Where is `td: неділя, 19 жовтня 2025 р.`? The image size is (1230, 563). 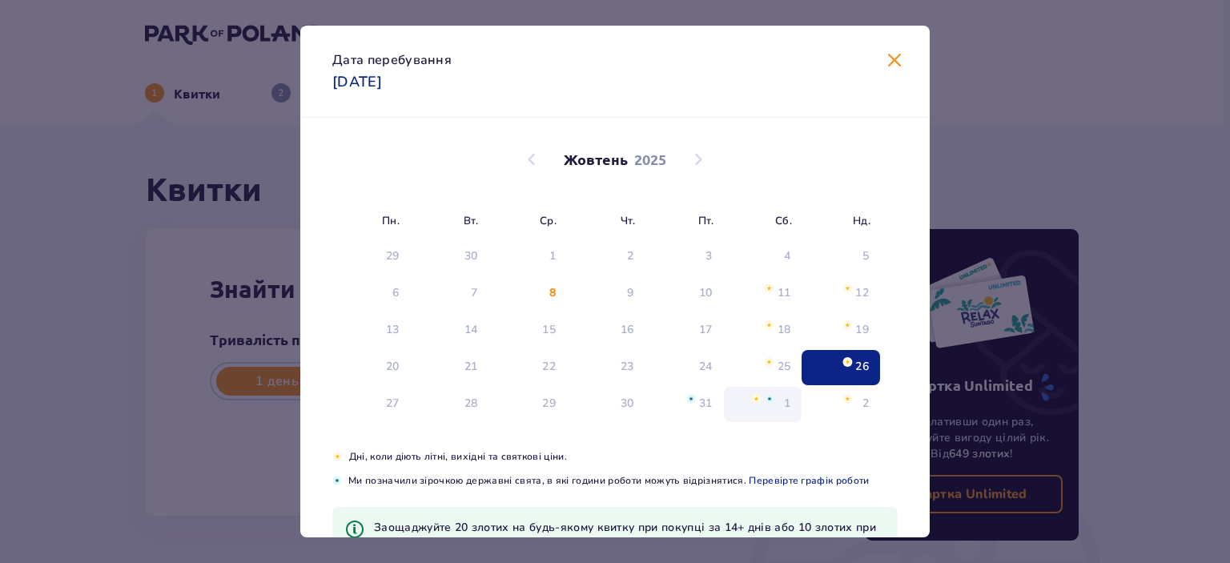
td: неділя, 19 жовтня 2025 р. is located at coordinates (841, 331).